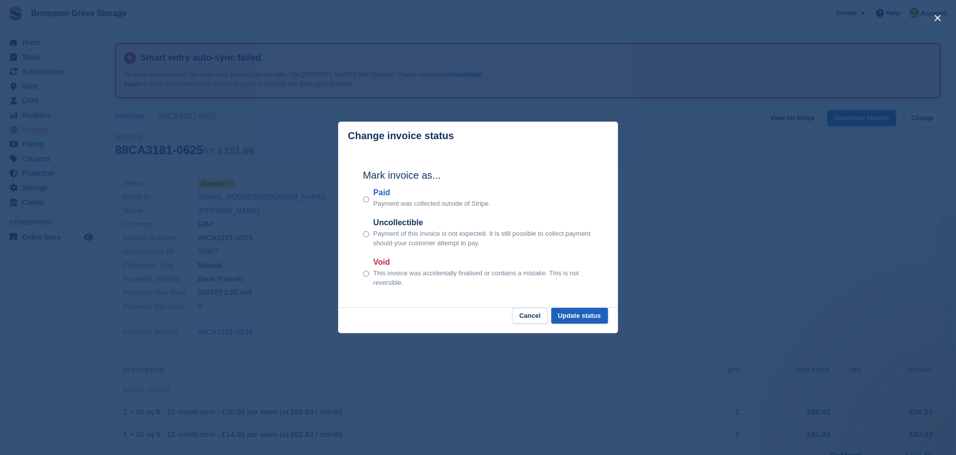 The width and height of the screenshot is (956, 455). What do you see at coordinates (938, 18) in the screenshot?
I see `button: close` at bounding box center [938, 18].